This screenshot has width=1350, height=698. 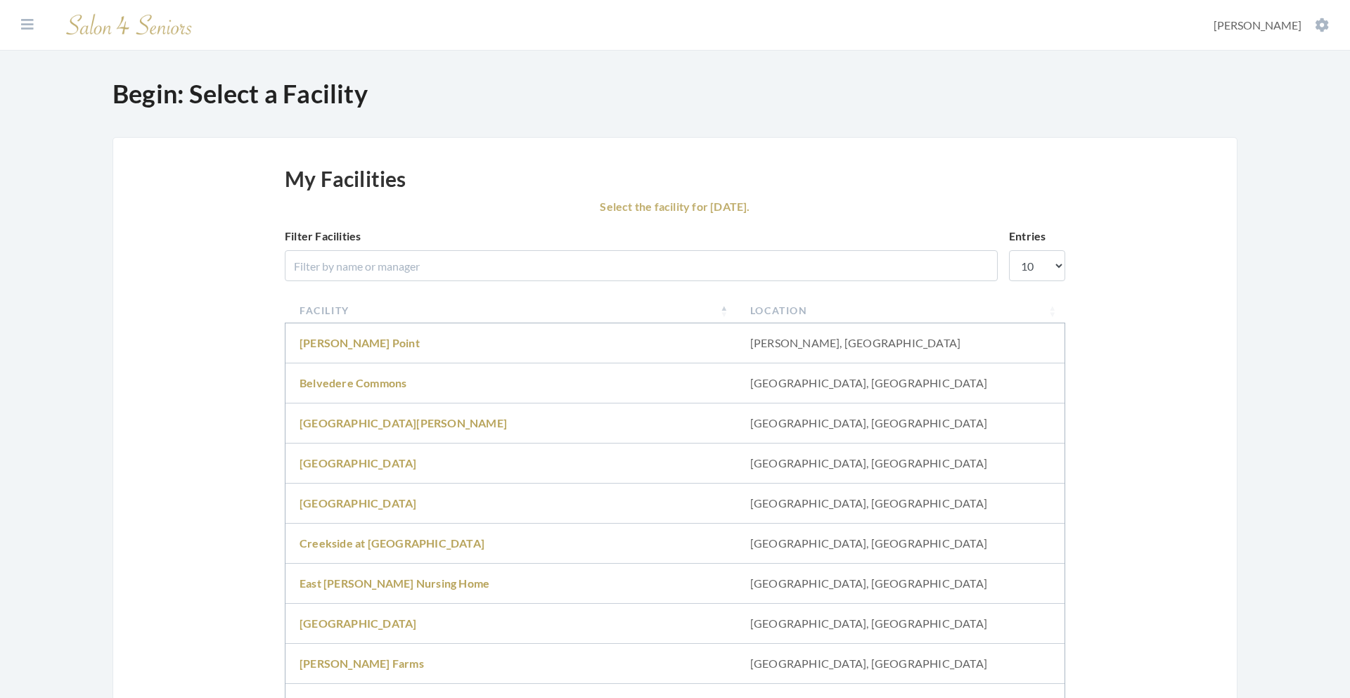 What do you see at coordinates (641, 266) in the screenshot?
I see `input: Filter by name or manager` at bounding box center [641, 266].